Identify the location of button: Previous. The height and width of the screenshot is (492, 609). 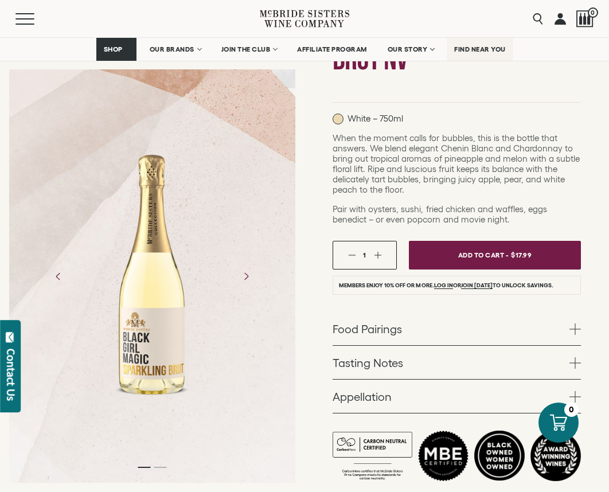
(58, 276).